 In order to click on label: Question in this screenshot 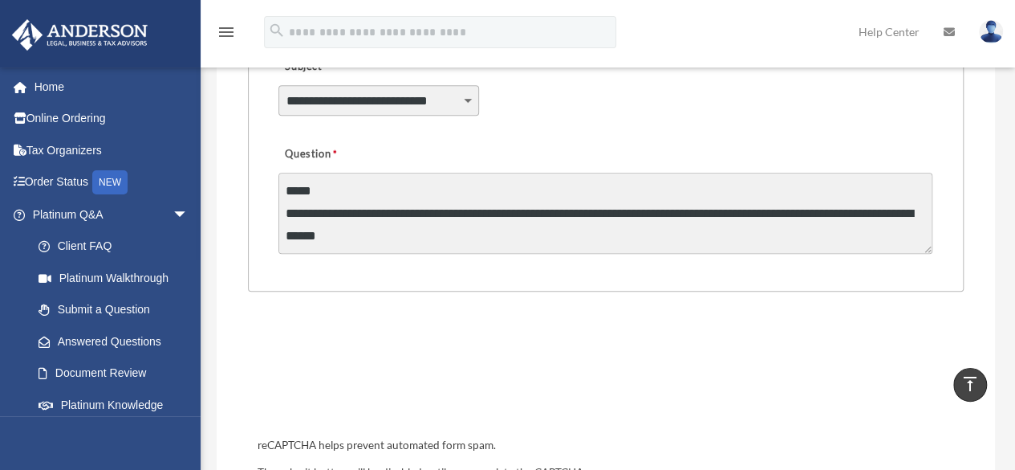, I will do `click(340, 154)`.